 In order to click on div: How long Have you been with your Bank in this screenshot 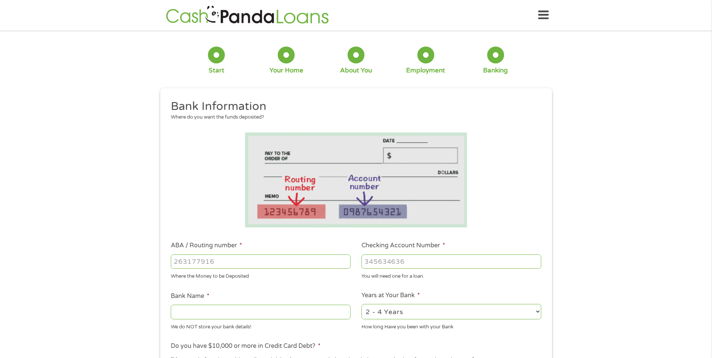, I will do `click(451, 325)`.